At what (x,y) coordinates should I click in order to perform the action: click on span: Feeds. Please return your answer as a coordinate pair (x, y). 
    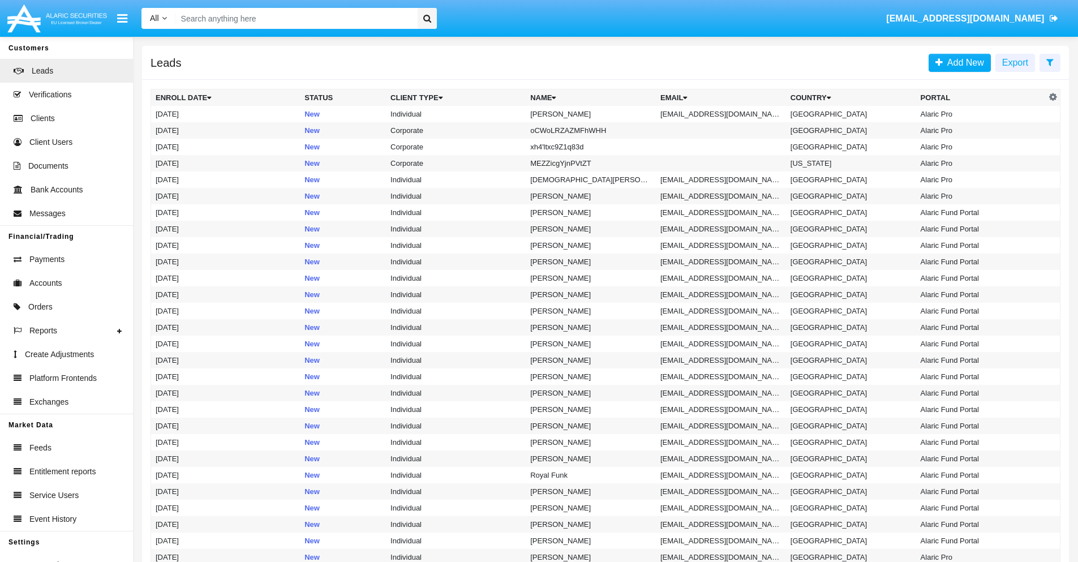
    Looking at the image, I should click on (40, 448).